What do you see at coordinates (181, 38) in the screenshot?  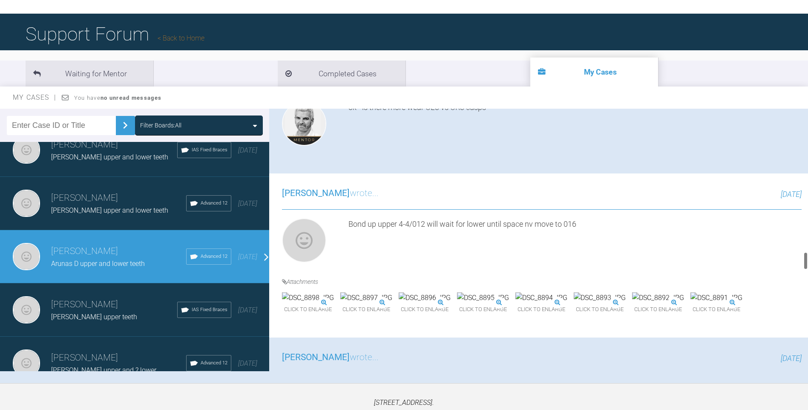 I see `a: Back to Home` at bounding box center [181, 38].